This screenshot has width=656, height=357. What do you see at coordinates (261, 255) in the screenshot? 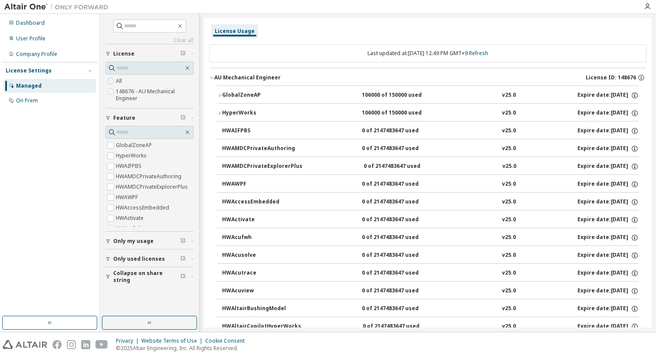
I see `div: HWAcusolve` at bounding box center [261, 255].